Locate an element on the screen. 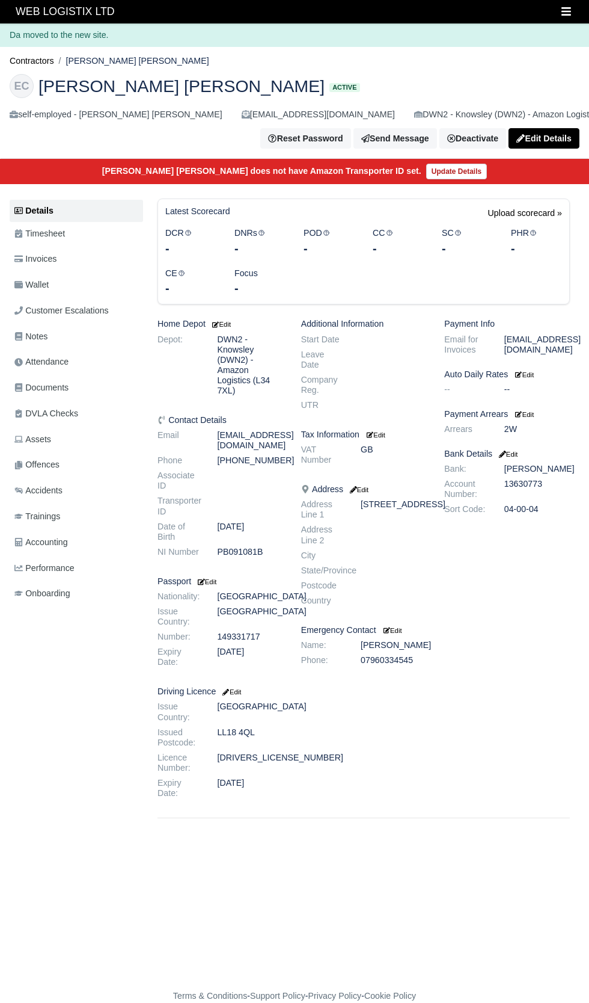 This screenshot has width=589, height=1003. dt: Arrears is located at coordinates (465, 429).